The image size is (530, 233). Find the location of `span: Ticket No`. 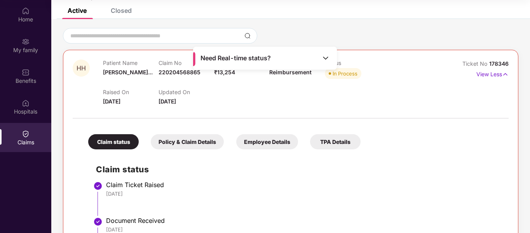

span: Ticket No is located at coordinates (475, 63).